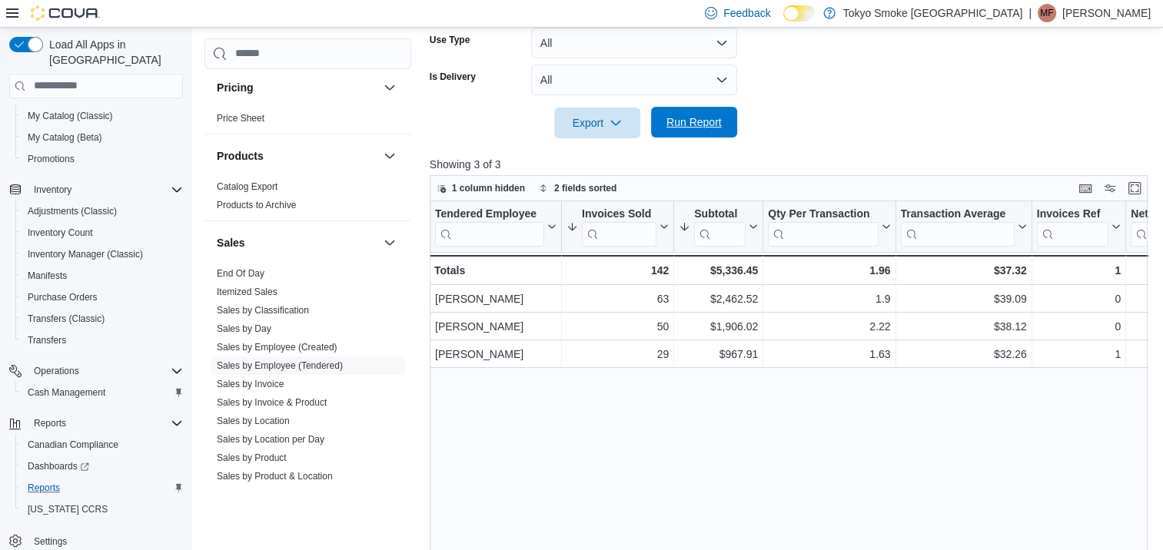 This screenshot has height=550, width=1163. Describe the element at coordinates (390, 88) in the screenshot. I see `button: Pricing` at that location.